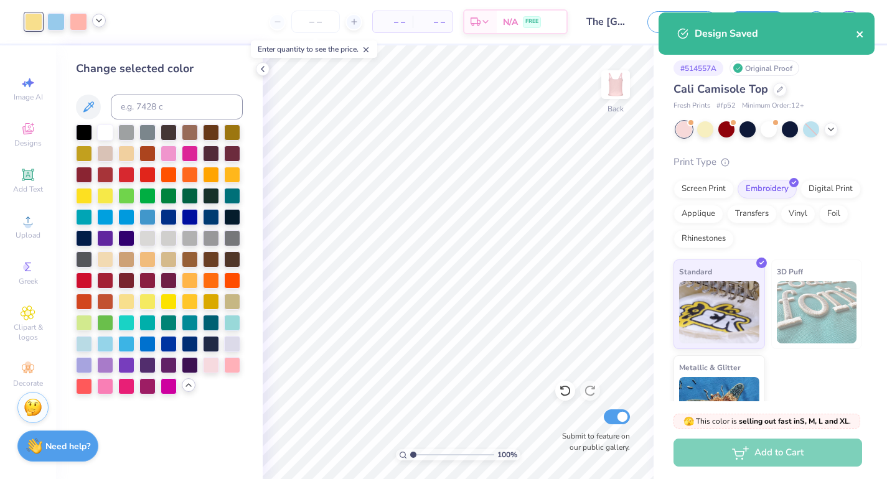 The image size is (887, 479). What do you see at coordinates (507, 455) in the screenshot?
I see `span: 100 %` at bounding box center [507, 455].